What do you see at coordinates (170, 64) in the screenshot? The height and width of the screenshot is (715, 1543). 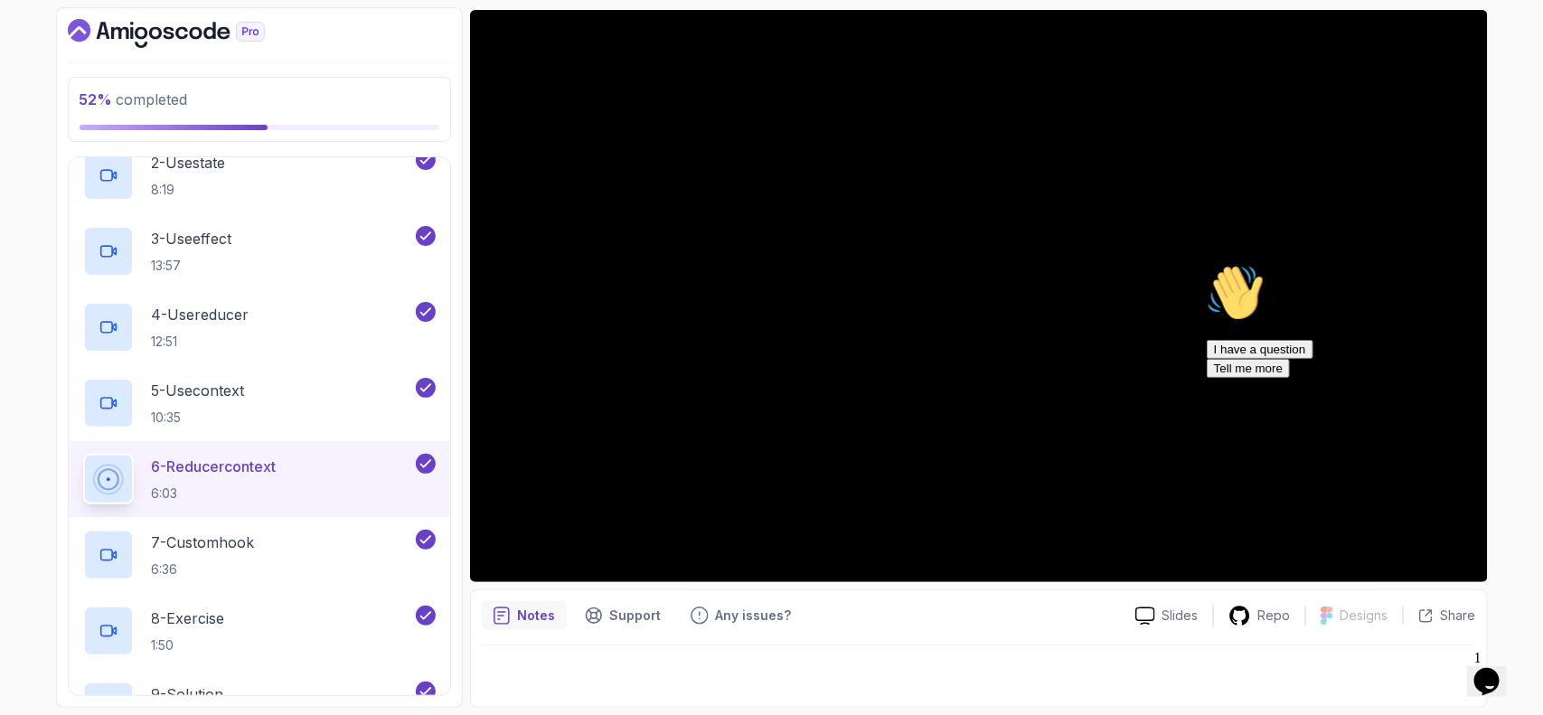 I see `div: 👋Hi! How can we help?I have a questionTell me more` at bounding box center [170, 64].